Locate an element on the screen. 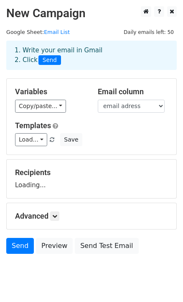 This screenshot has height=302, width=183. a: Send is located at coordinates (20, 246).